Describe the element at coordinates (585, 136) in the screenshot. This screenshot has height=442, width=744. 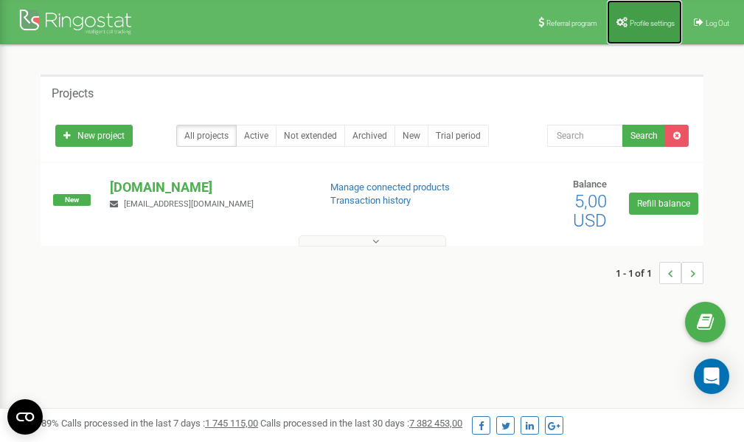
I see `input: Search` at that location.